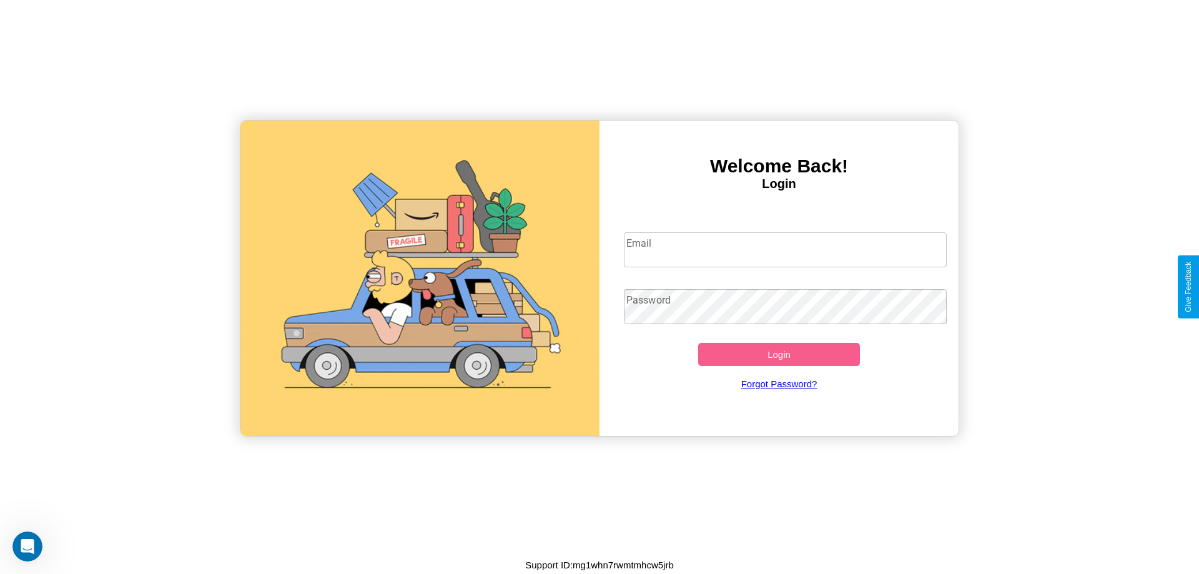  I want to click on img: gif, so click(420, 278).